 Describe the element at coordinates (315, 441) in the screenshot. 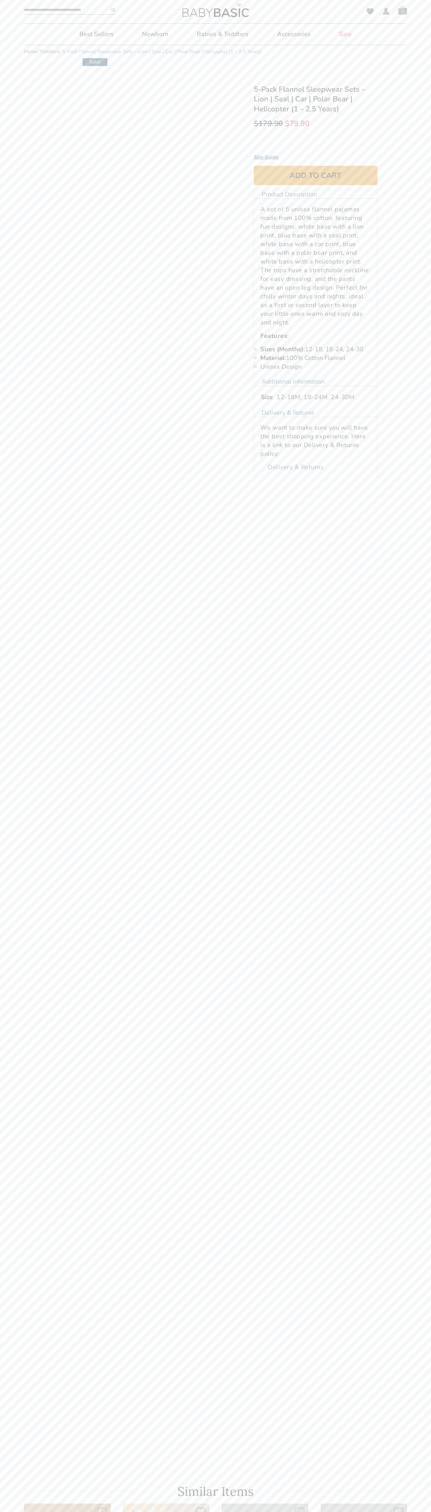

I see `p: We want to make sure you will have the best shopping experience. Here is a link to our Delivery &...` at that location.